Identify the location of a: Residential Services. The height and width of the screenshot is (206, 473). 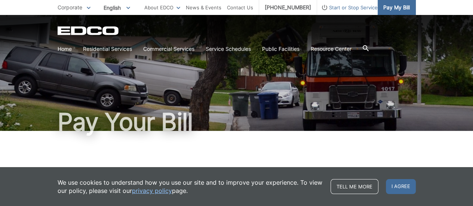
(107, 49).